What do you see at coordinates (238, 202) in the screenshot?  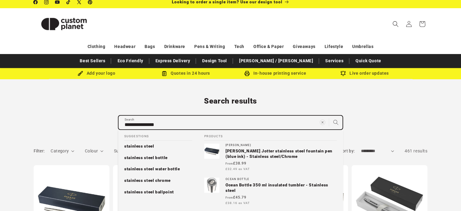 I see `span: £38.16 ex VAT` at bounding box center [238, 202].